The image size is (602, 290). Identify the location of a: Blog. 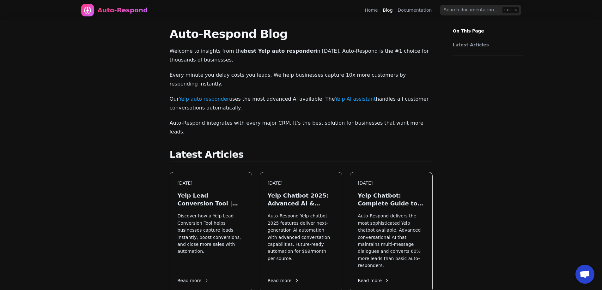
(388, 10).